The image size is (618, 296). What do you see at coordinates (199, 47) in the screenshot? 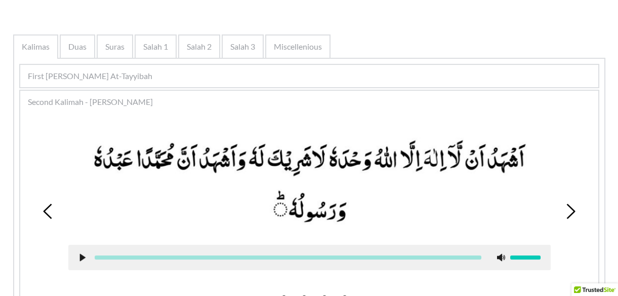
I see `span: Salah 2` at bounding box center [199, 47].